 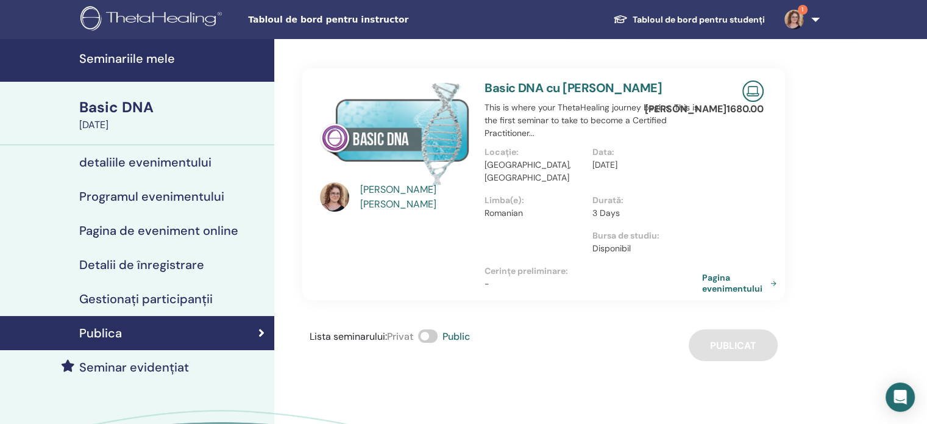 What do you see at coordinates (621, 19) in the screenshot?
I see `img: graduation-cap-white.svg` at bounding box center [621, 19].